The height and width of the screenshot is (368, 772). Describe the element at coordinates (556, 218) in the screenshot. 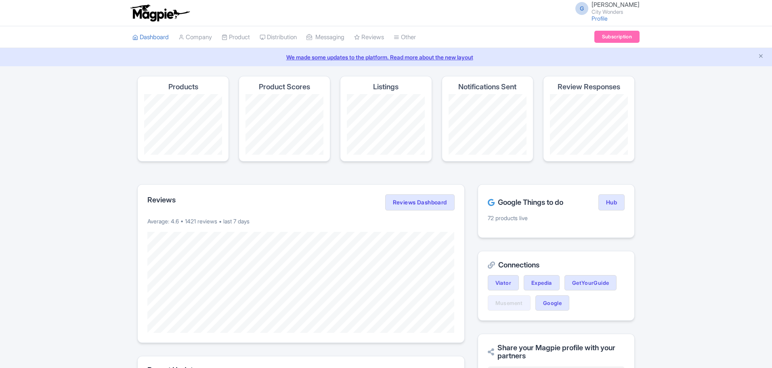

I see `p: 72 products live` at that location.